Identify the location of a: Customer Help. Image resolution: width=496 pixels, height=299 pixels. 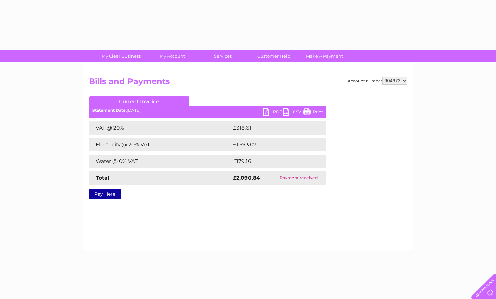
(273, 56).